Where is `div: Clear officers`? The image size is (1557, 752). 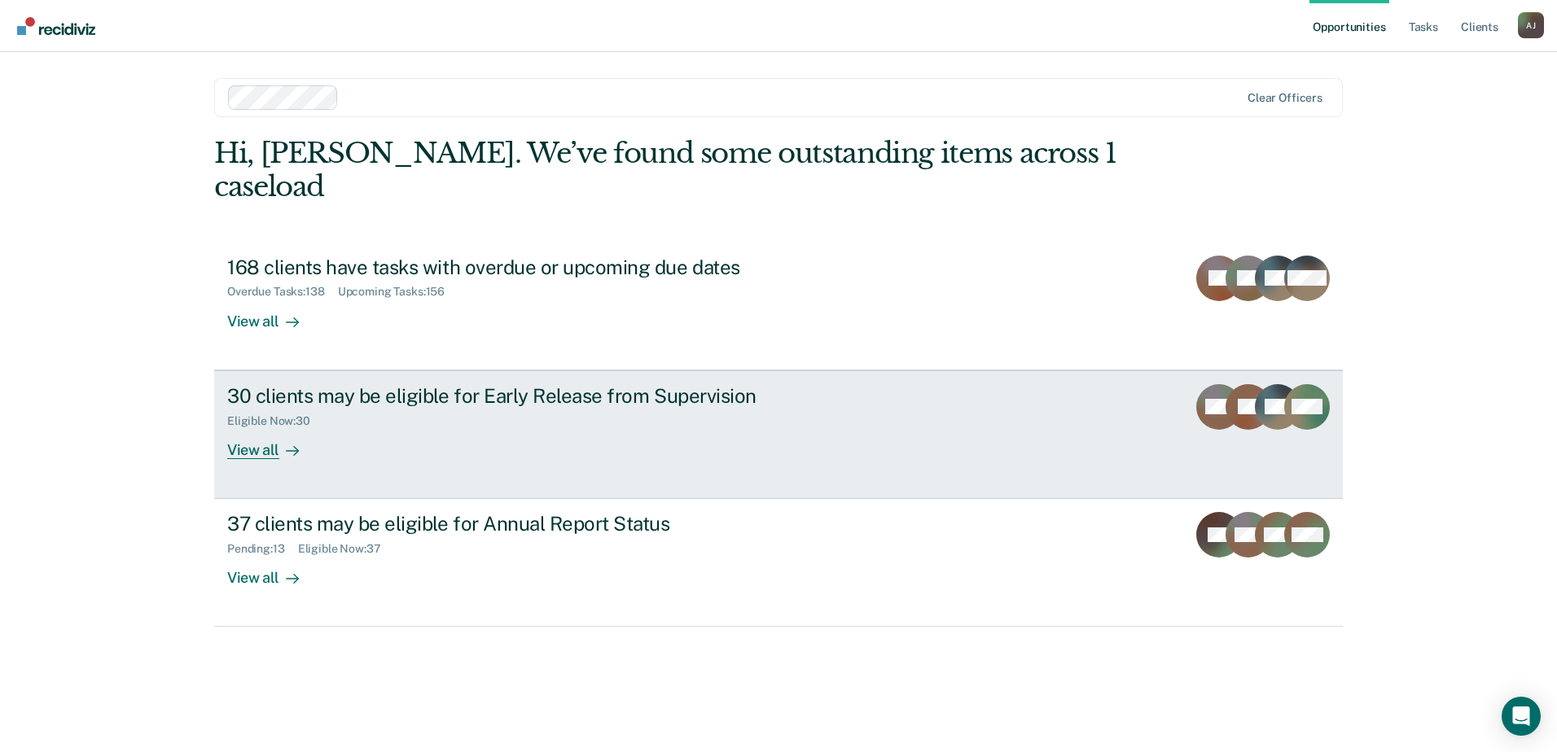 div: Clear officers is located at coordinates (1285, 98).